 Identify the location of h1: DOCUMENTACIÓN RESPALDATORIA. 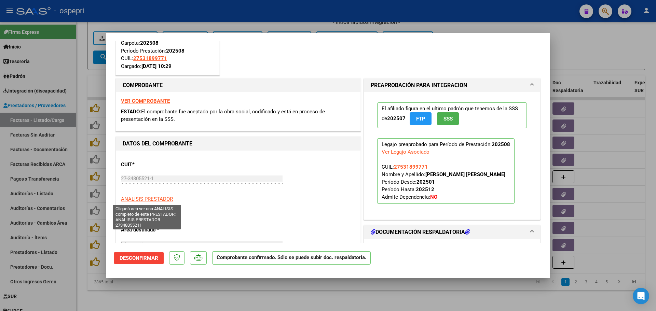
(420, 232).